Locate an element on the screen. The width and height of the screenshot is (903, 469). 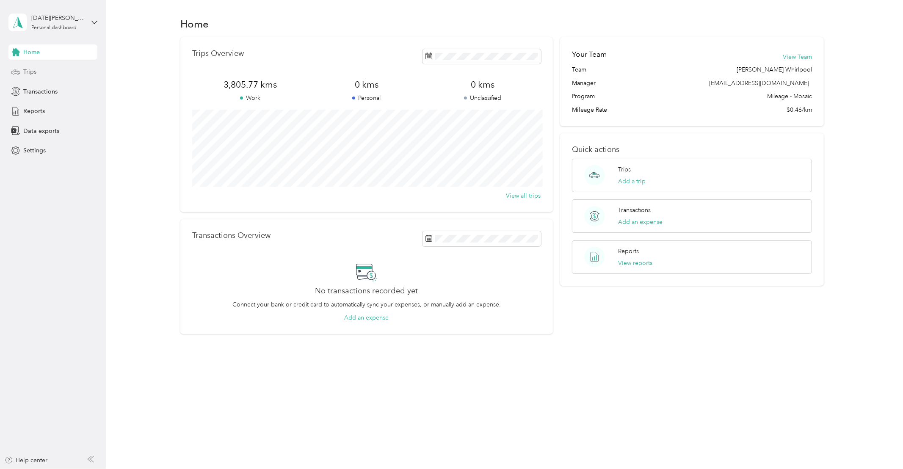
span: Mileage Rate is located at coordinates (589, 110).